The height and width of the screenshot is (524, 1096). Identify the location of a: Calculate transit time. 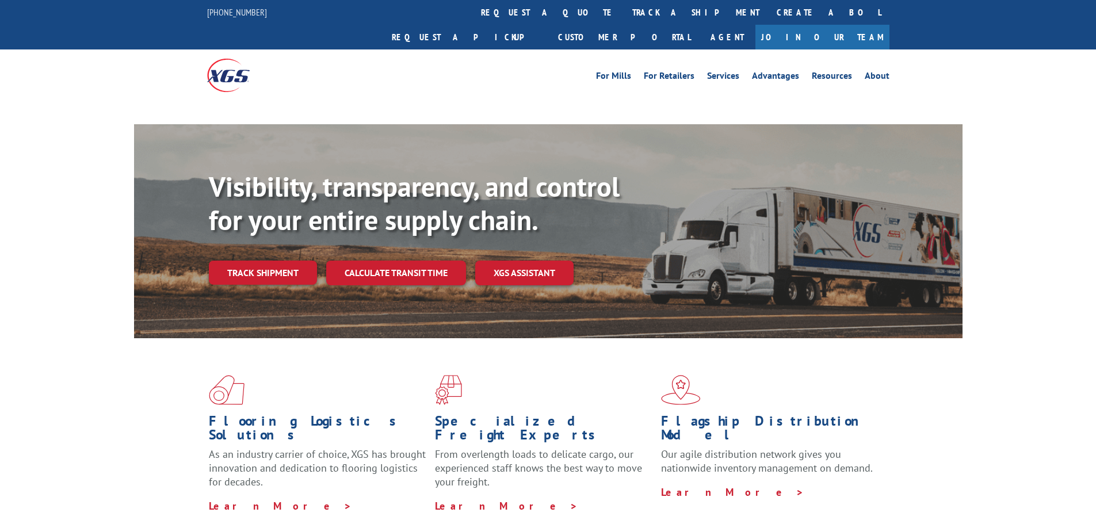
(396, 273).